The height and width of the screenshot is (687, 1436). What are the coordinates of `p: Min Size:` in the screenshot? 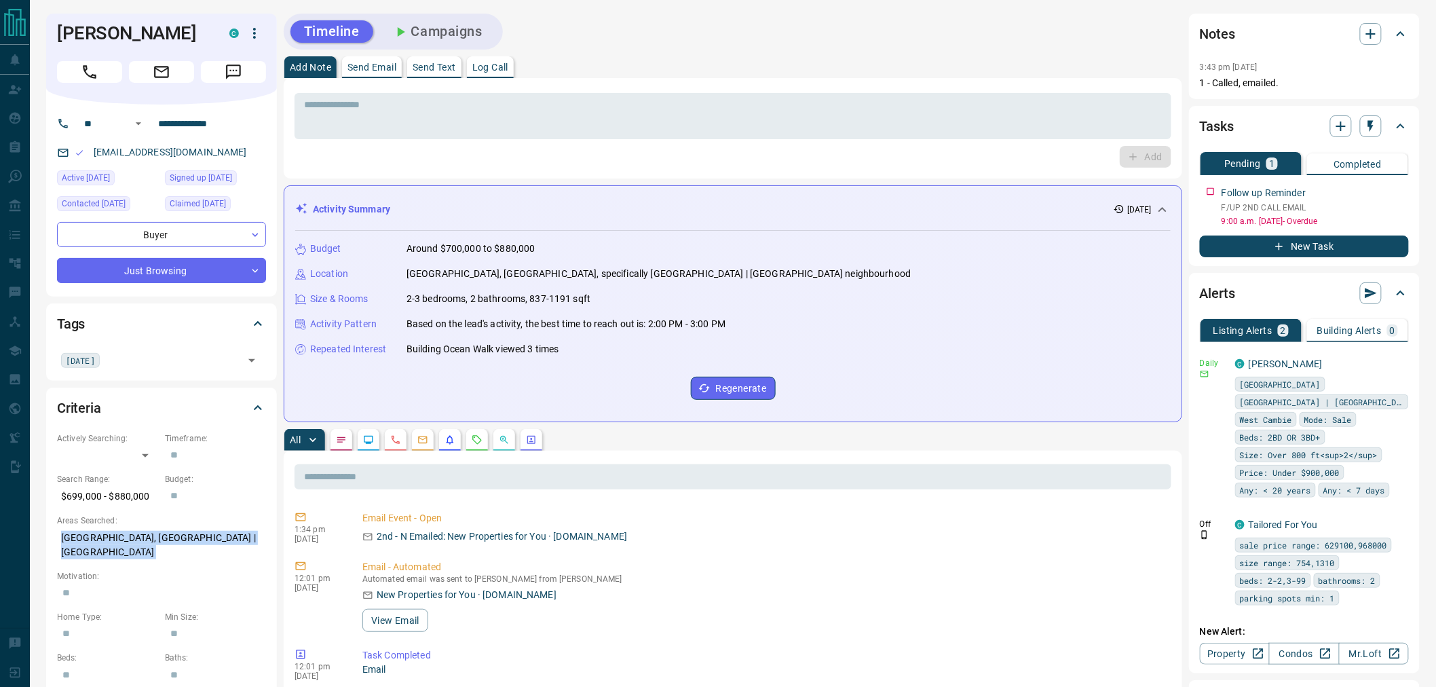 It's located at (215, 617).